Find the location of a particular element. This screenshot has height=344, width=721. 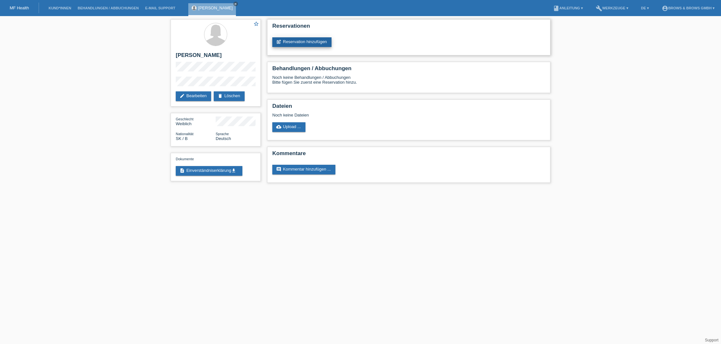

a: close is located at coordinates (236, 4).